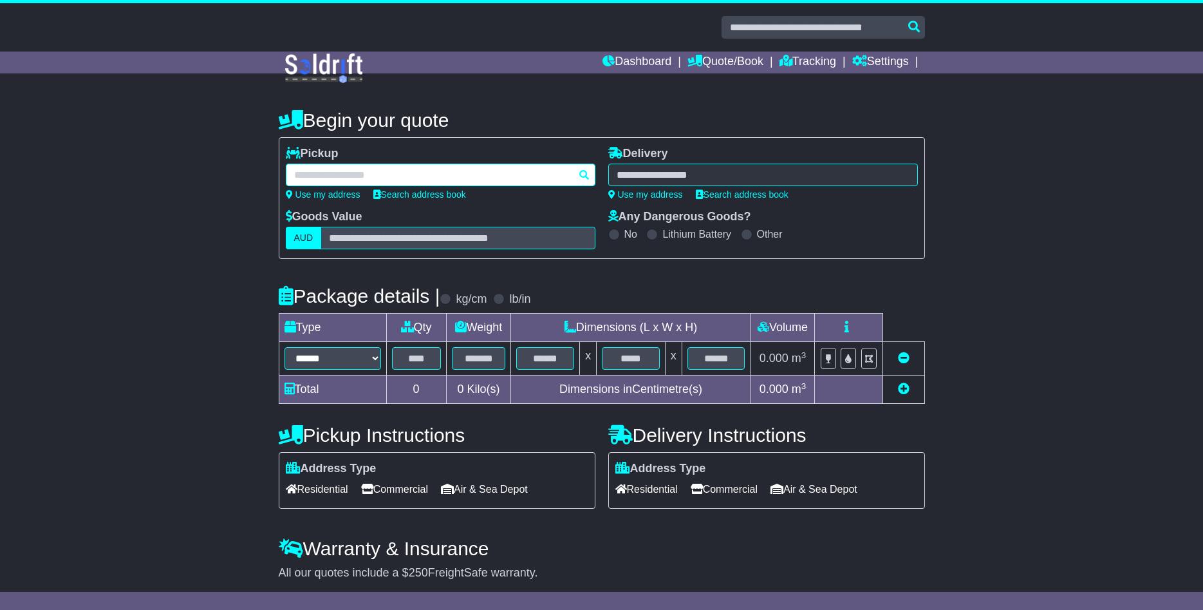 The width and height of the screenshot is (1203, 610). I want to click on h4: Delivery Instructions, so click(767, 435).